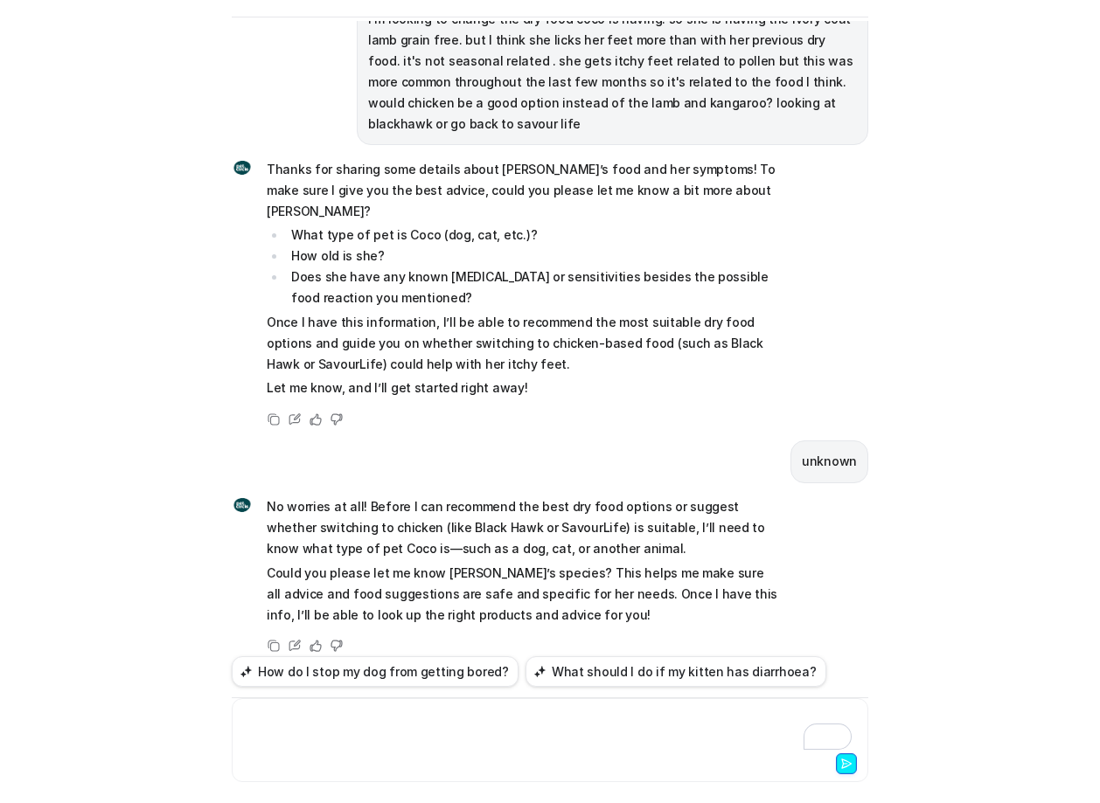  What do you see at coordinates (375, 671) in the screenshot?
I see `button: How do I stop my dog from getting bored?` at bounding box center [375, 671].